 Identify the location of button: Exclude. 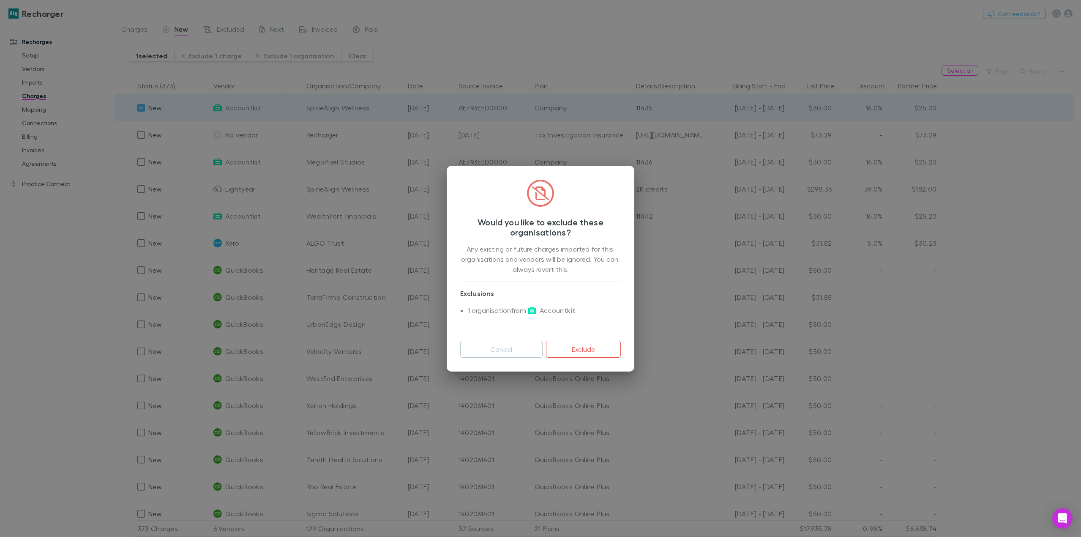
(583, 349).